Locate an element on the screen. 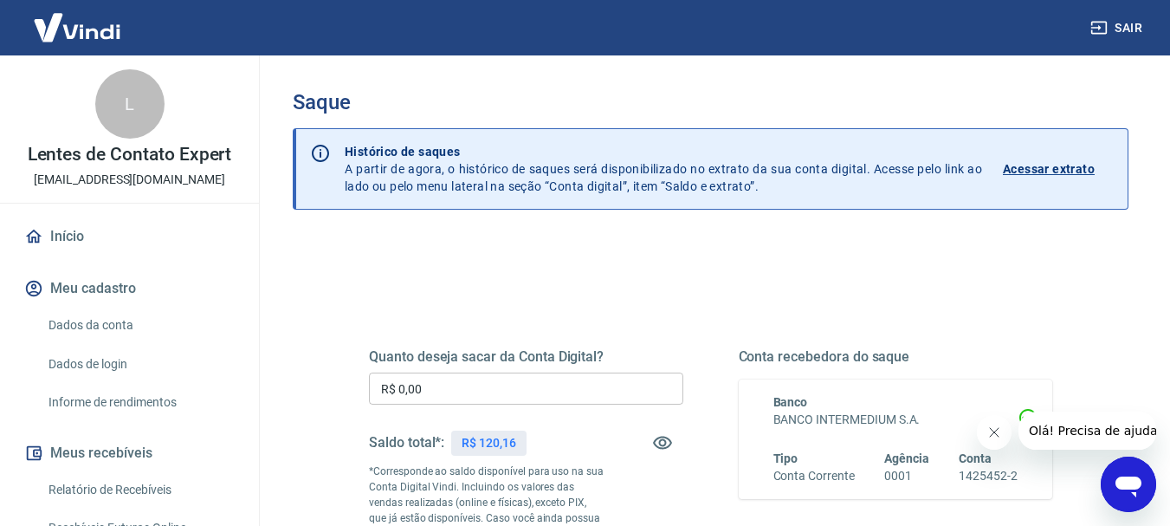 The height and width of the screenshot is (526, 1170). h5: Conta recebedora do saque is located at coordinates (895, 357).